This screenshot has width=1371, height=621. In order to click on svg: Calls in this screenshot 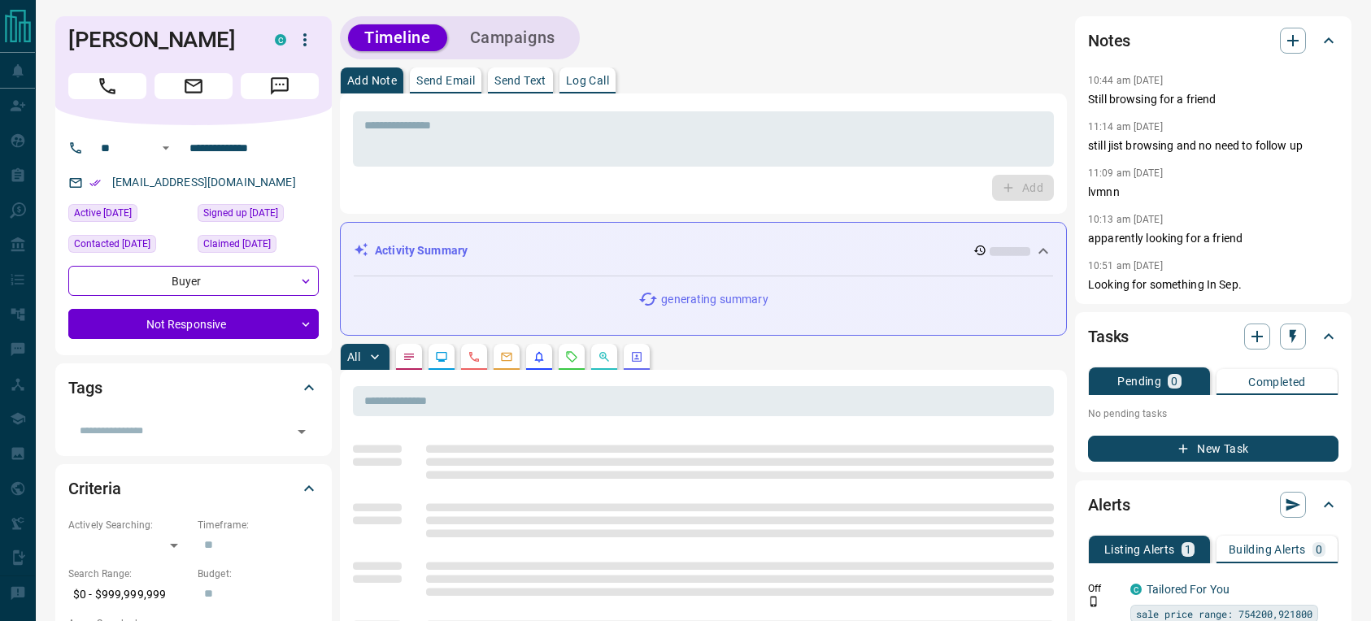, I will do `click(474, 357)`.